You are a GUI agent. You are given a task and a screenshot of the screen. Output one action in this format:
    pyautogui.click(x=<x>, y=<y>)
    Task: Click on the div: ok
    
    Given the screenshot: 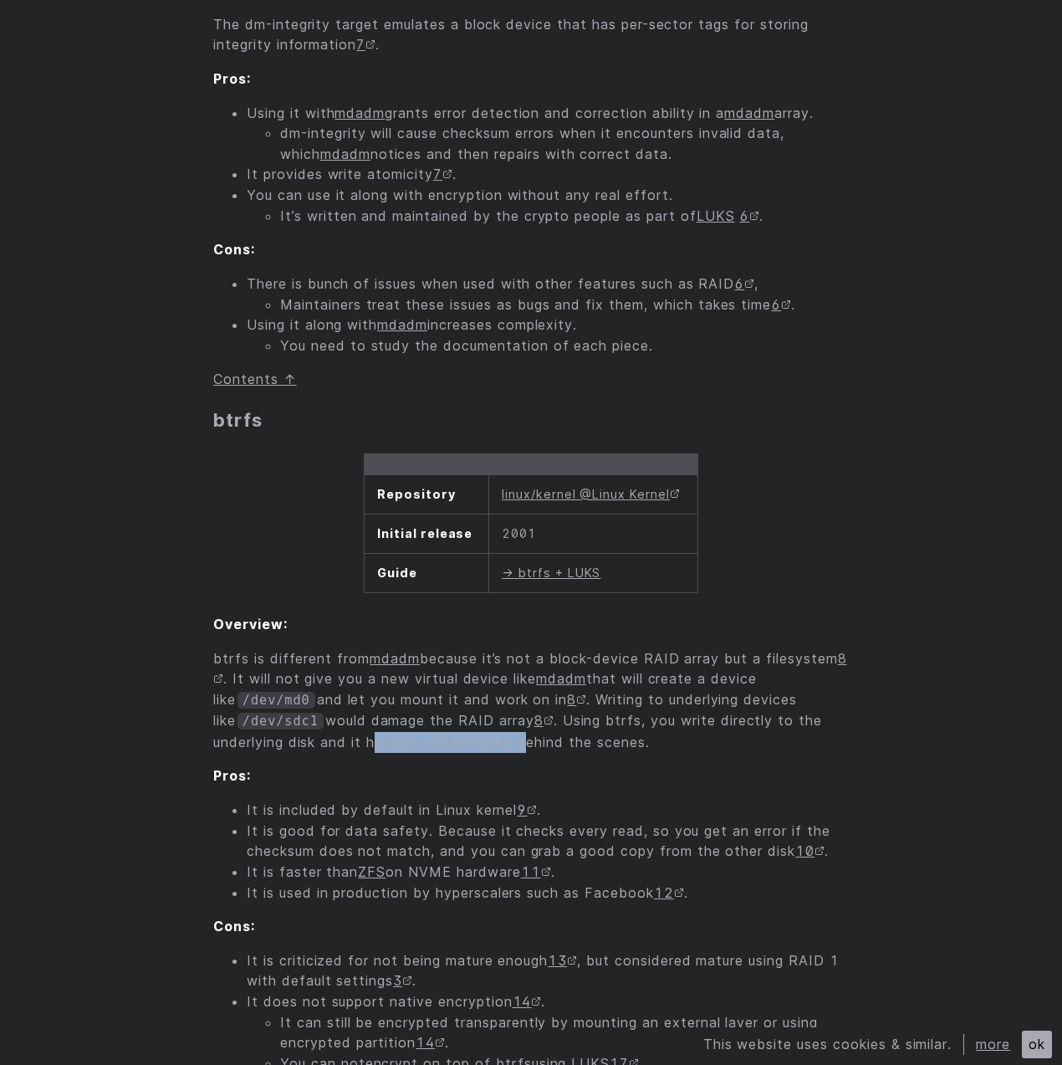 What is the action you would take?
    pyautogui.click(x=1037, y=1044)
    